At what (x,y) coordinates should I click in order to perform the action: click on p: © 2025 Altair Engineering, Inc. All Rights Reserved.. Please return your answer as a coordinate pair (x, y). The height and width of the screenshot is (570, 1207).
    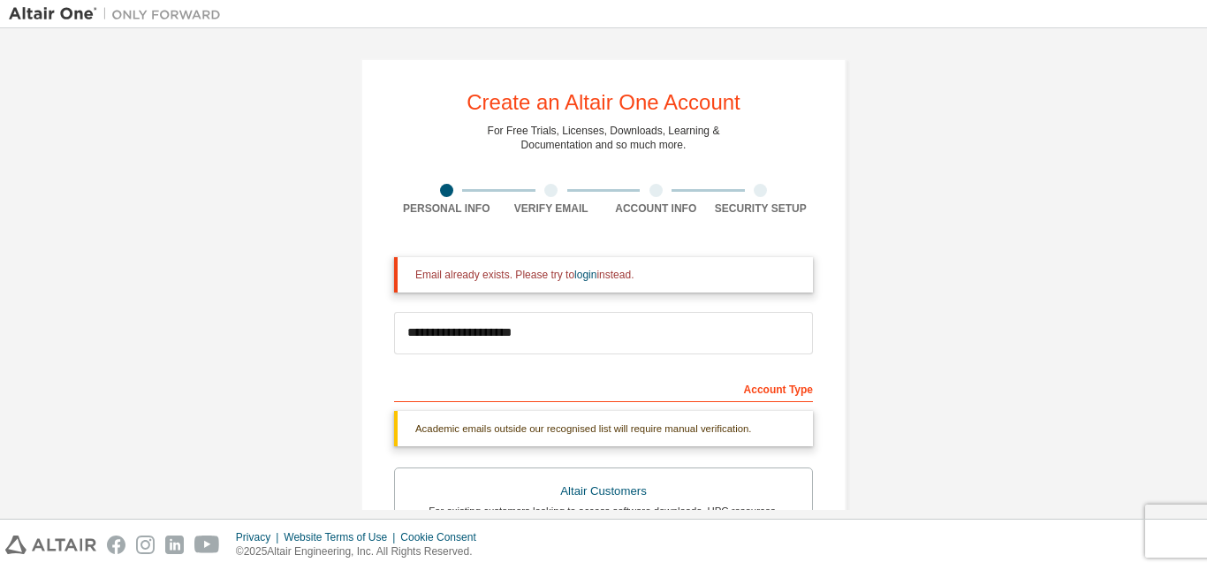
    Looking at the image, I should click on (361, 551).